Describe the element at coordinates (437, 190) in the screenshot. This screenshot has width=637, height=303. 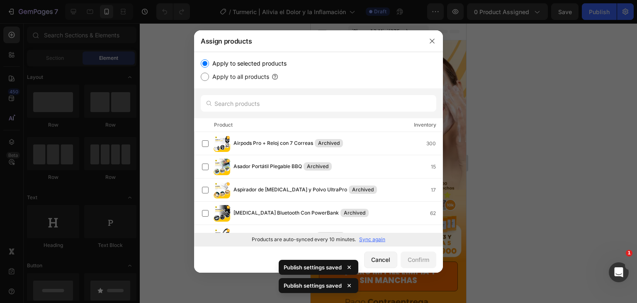
I see `div: 17` at that location.